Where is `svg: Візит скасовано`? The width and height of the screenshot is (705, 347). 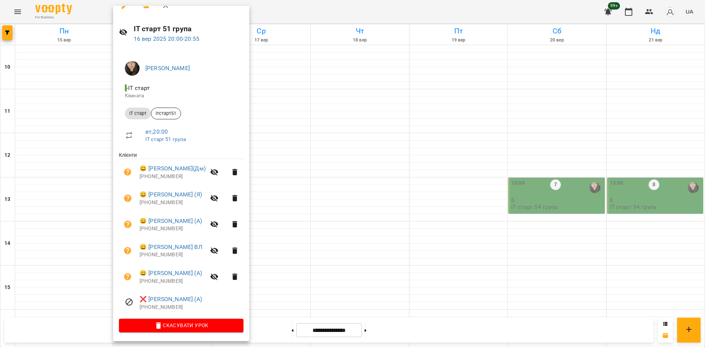 svg: Візит скасовано is located at coordinates (129, 302).